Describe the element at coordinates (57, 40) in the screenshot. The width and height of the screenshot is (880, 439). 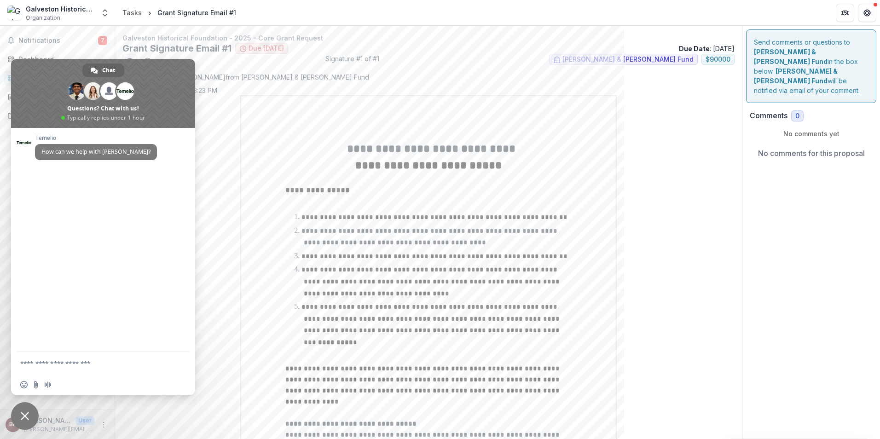
I see `button: Notifications7` at that location.